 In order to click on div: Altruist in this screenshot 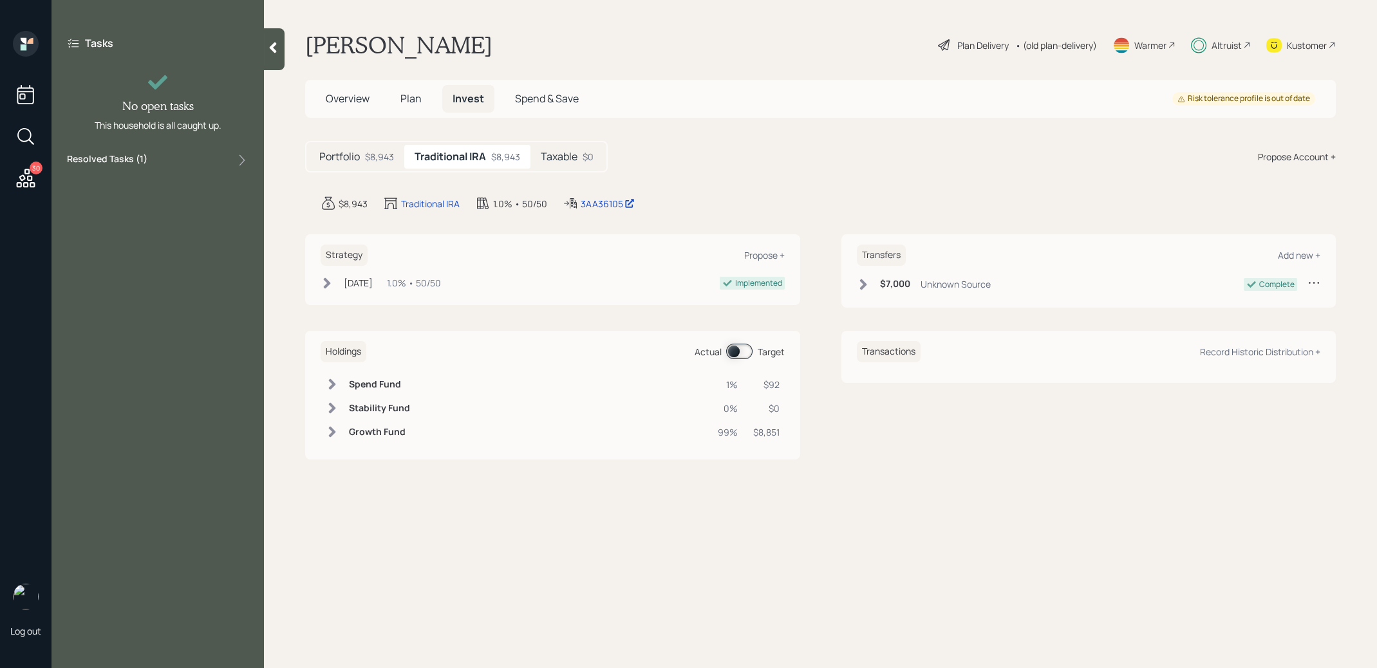, I will do `click(1227, 45)`.